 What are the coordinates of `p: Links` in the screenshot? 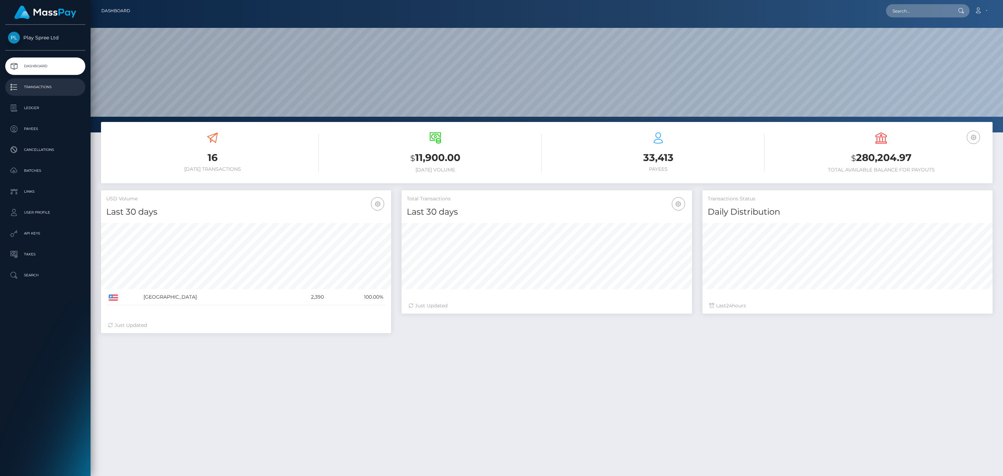 It's located at (45, 192).